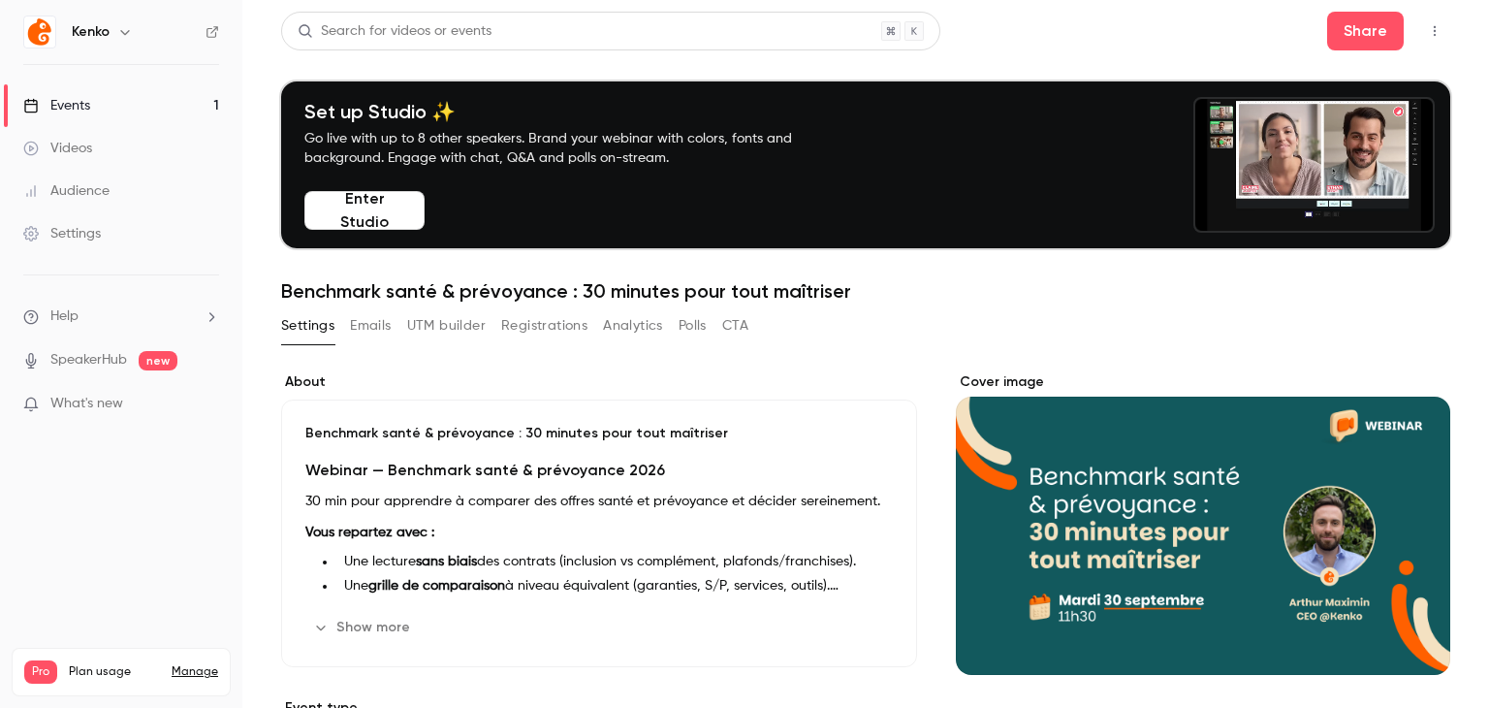 The image size is (1489, 708). Describe the element at coordinates (114, 672) in the screenshot. I see `span: Plan usage` at that location.